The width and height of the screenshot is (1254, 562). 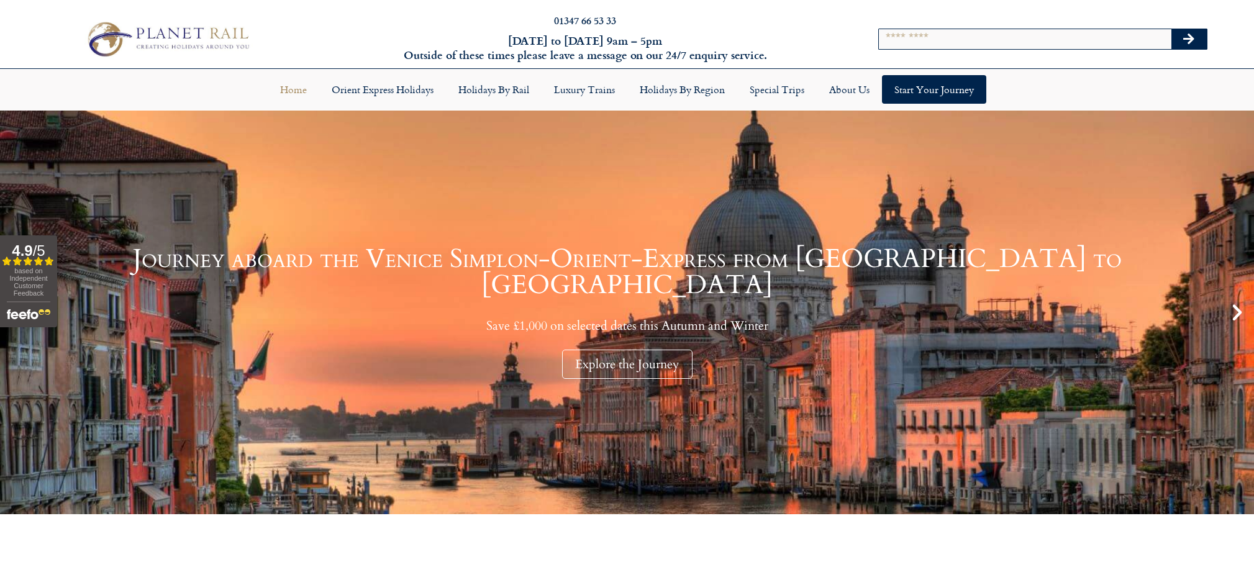 I want to click on a: Holidays by Rail, so click(x=494, y=89).